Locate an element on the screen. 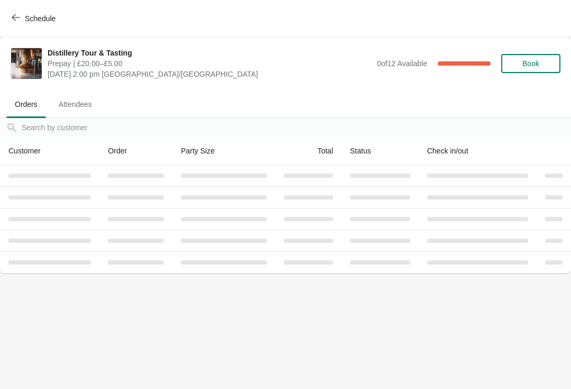 The height and width of the screenshot is (389, 571). span: Orders is located at coordinates (26, 104).